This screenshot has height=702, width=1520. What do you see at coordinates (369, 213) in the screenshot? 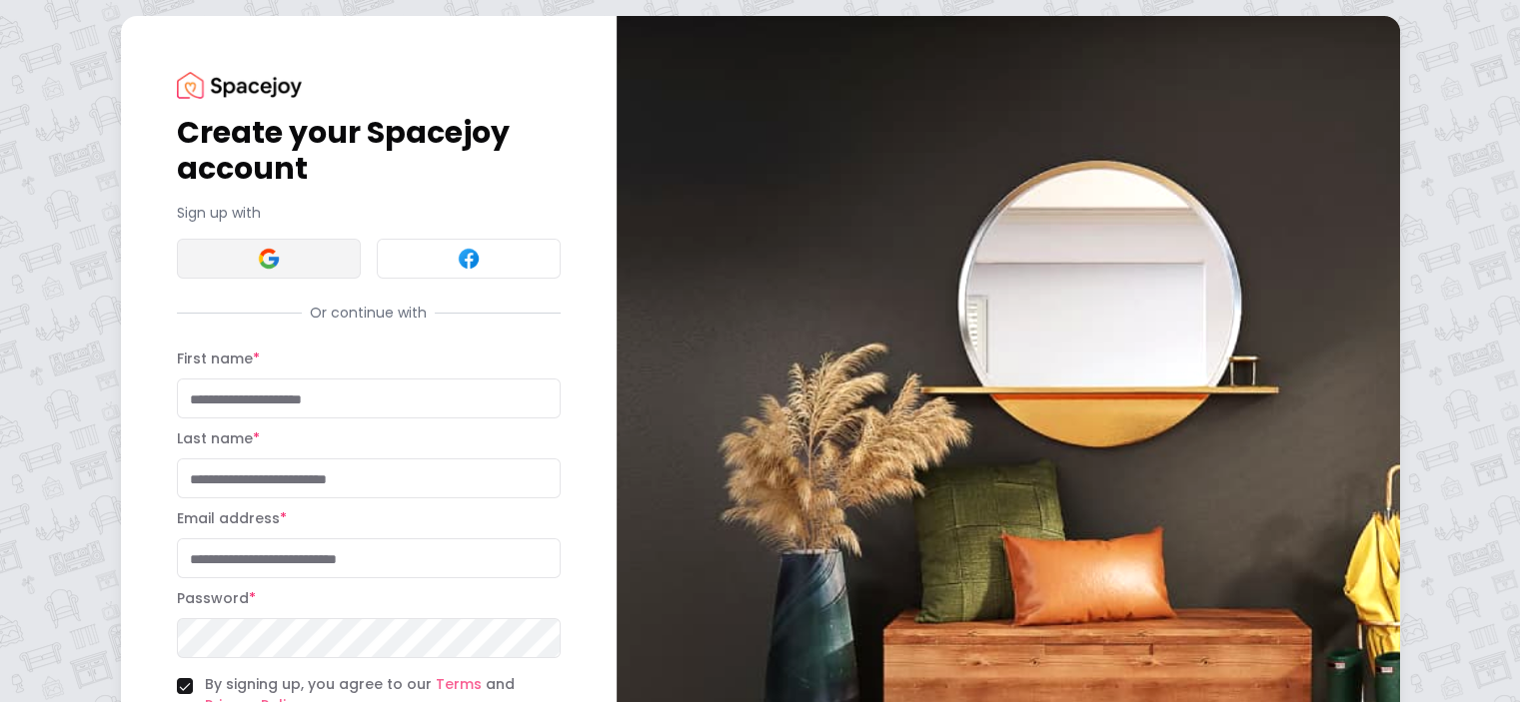
I see `p: Sign up with` at bounding box center [369, 213].